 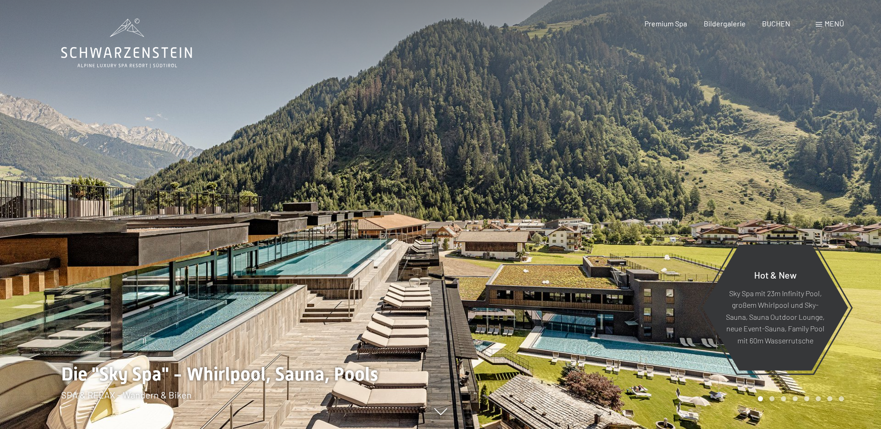 I want to click on div: Carousel Page 8, so click(x=841, y=399).